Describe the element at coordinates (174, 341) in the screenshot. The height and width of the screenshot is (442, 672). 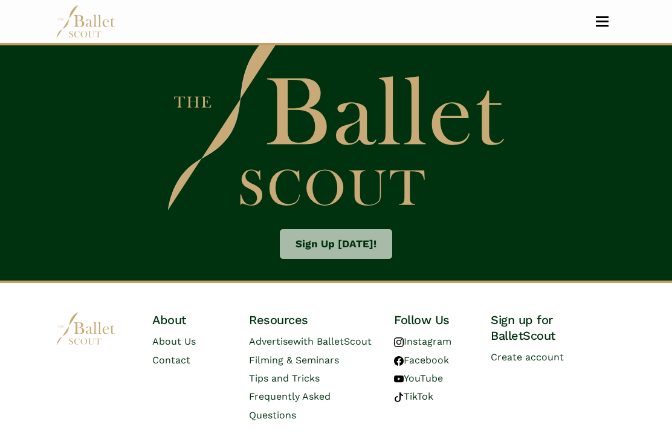
I see `a: About Us` at that location.